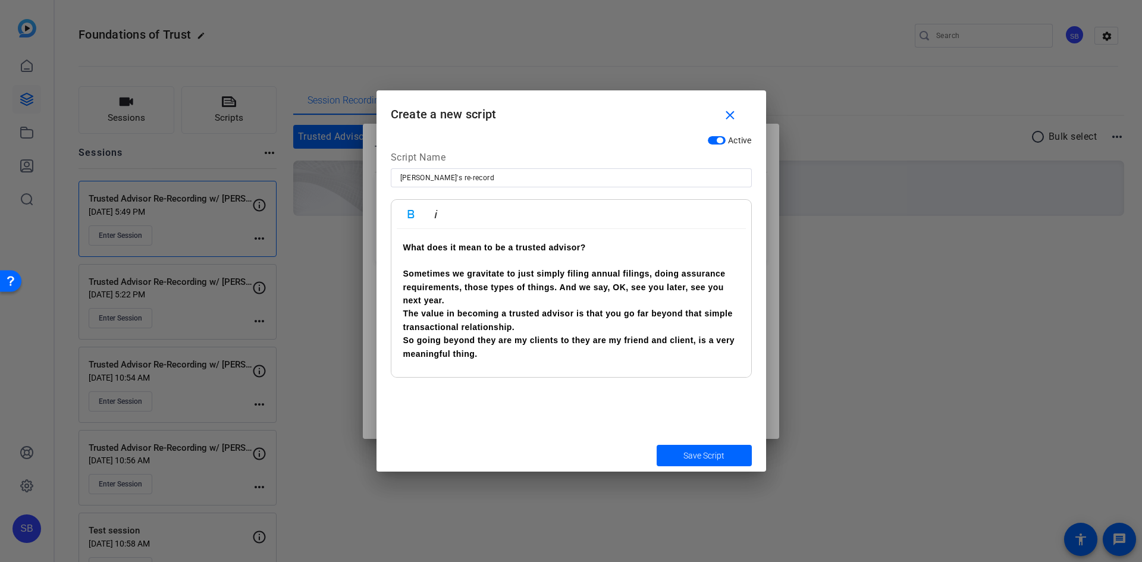 The height and width of the screenshot is (562, 1142). Describe the element at coordinates (704, 456) in the screenshot. I see `button: Save Script` at that location.